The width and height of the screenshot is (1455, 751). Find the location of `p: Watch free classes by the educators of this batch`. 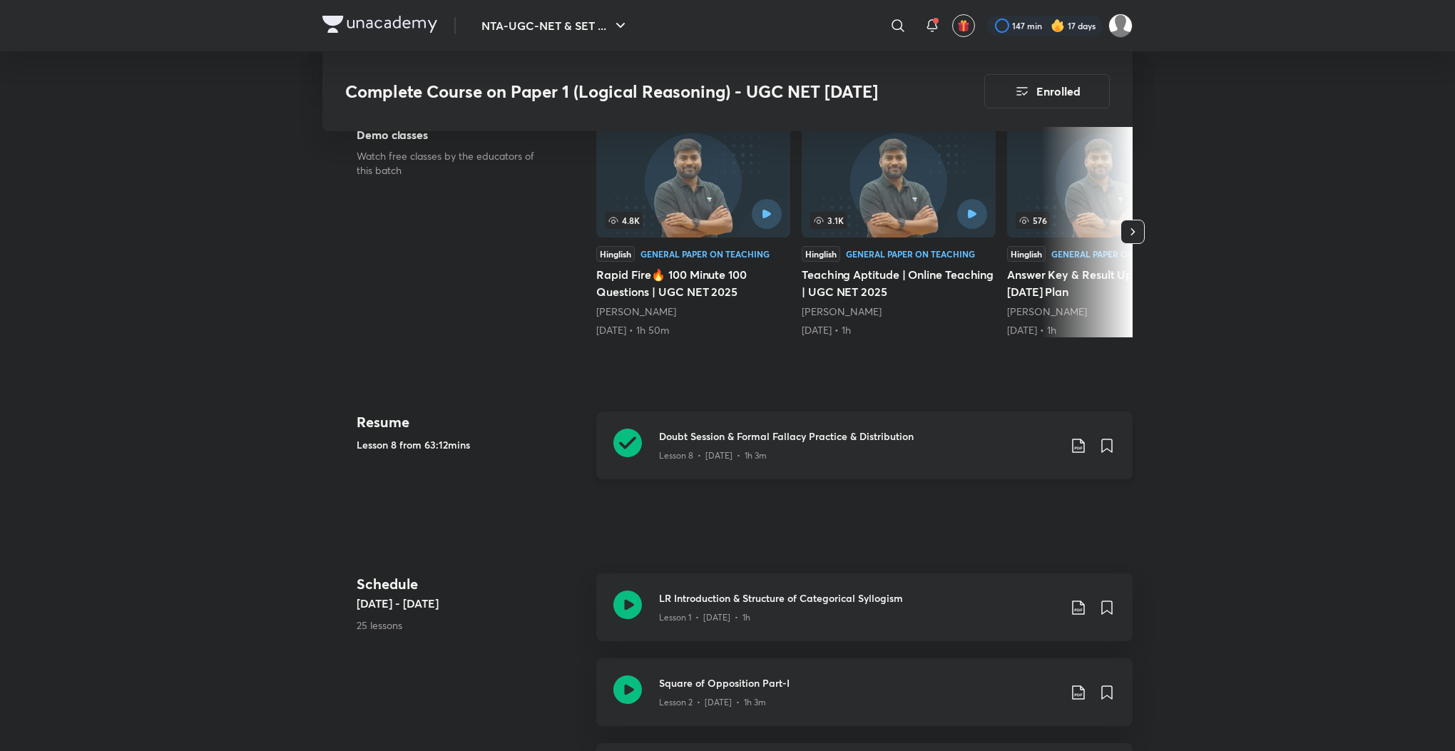

p: Watch free classes by the educators of this batch is located at coordinates (454, 163).